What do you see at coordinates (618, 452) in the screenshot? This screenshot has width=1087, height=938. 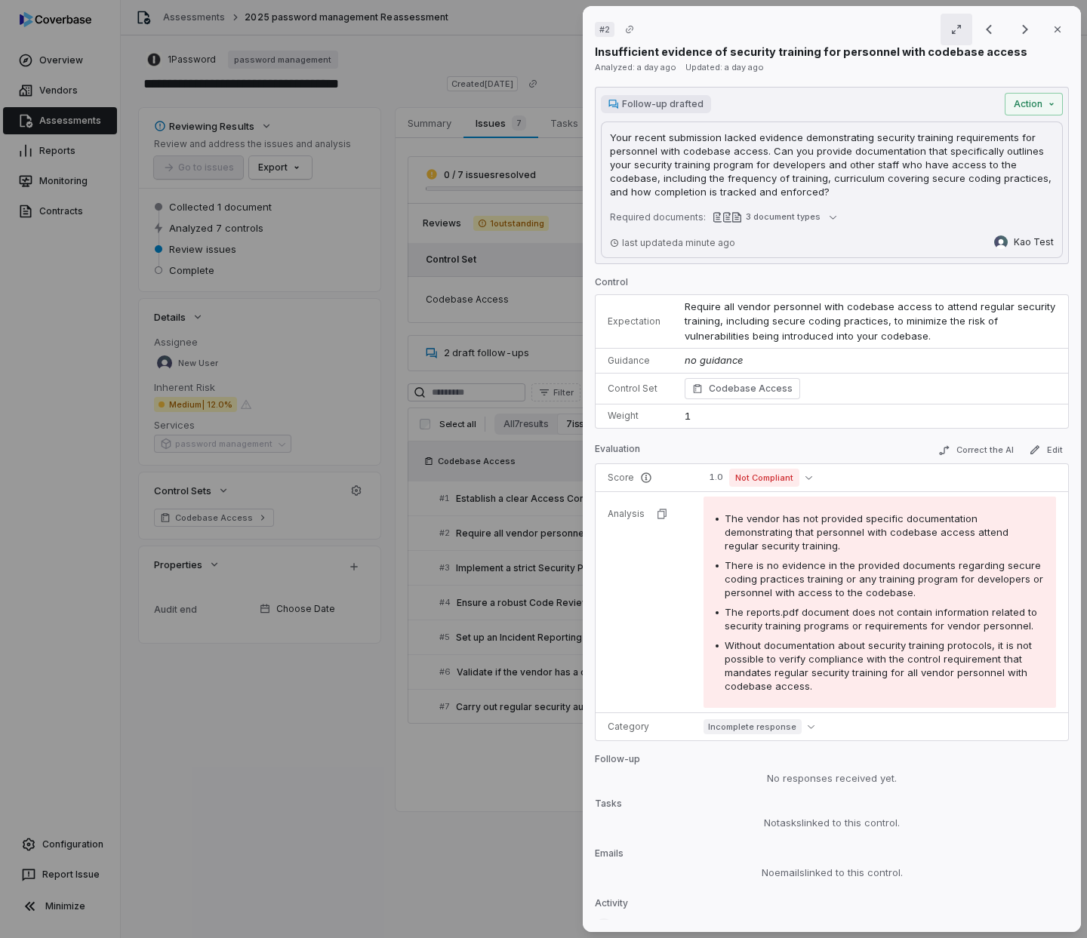 I see `p: Evaluation` at bounding box center [618, 452].